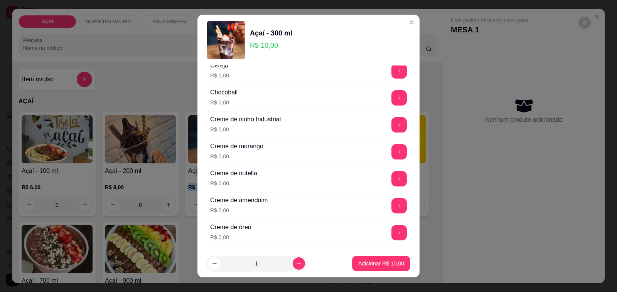 The height and width of the screenshot is (292, 617). What do you see at coordinates (271, 46) in the screenshot?
I see `p: R$ 10,00` at bounding box center [271, 46].